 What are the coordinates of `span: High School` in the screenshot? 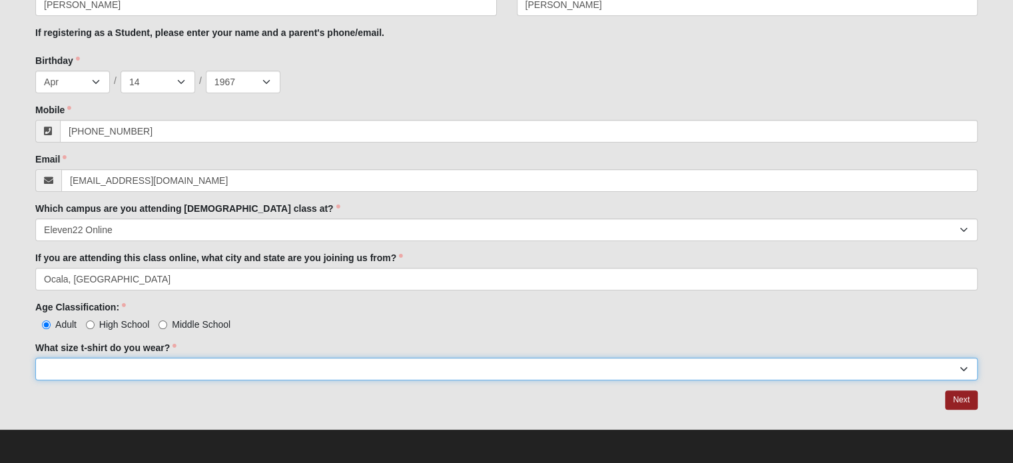 It's located at (124, 324).